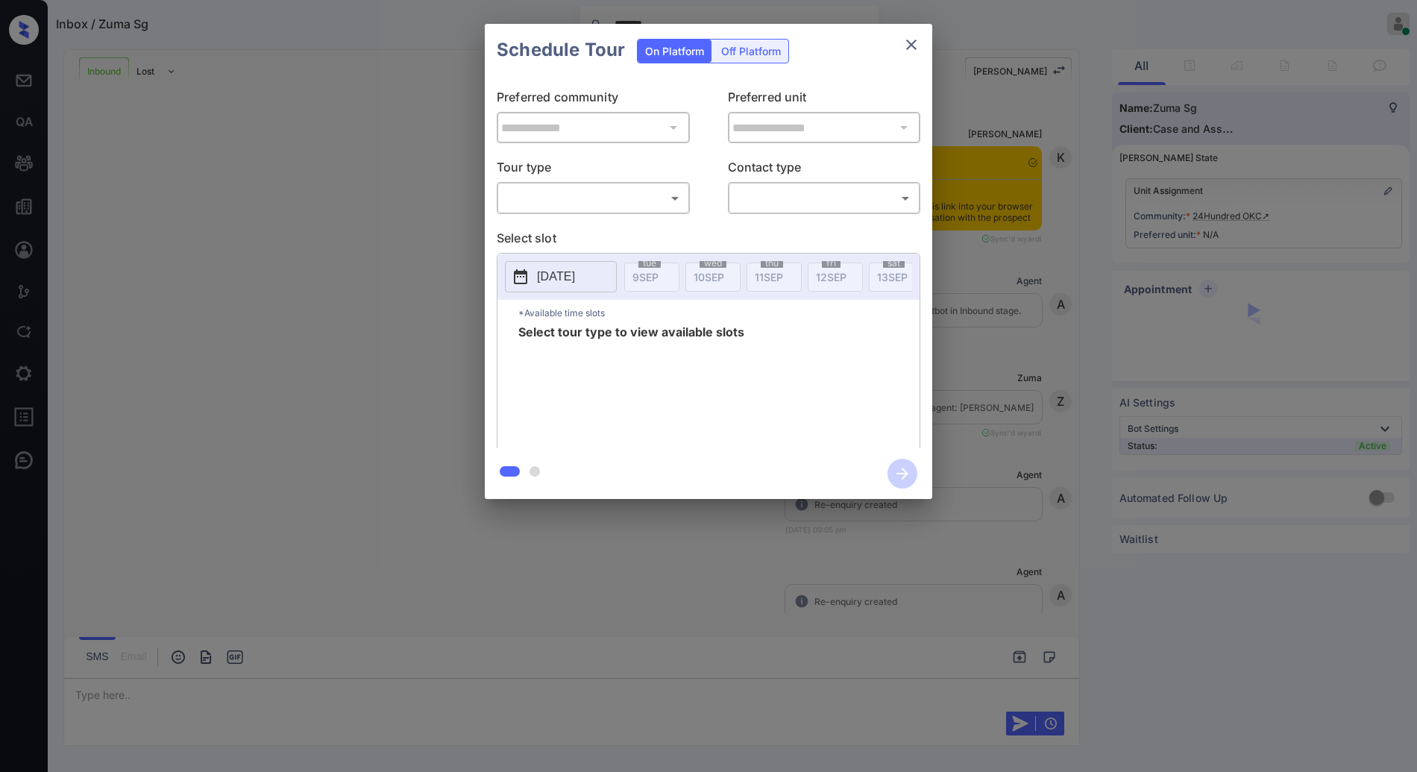 This screenshot has height=772, width=1417. What do you see at coordinates (824, 170) in the screenshot?
I see `p: Contact type` at bounding box center [824, 170].